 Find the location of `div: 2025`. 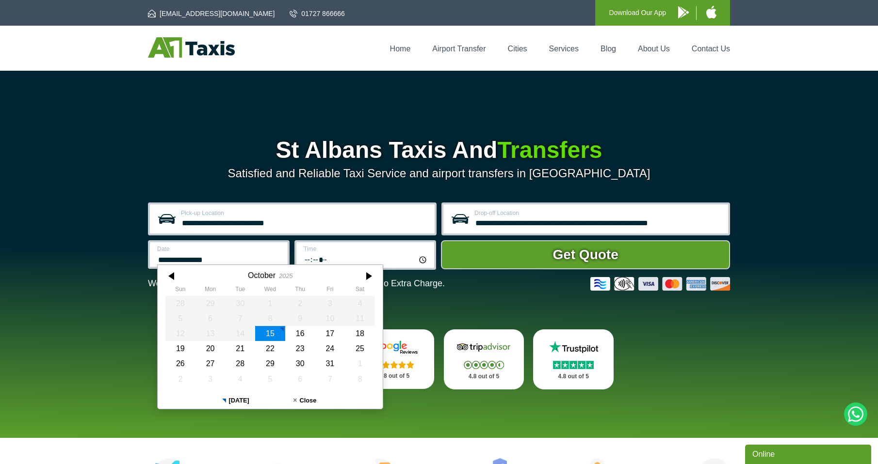

div: 2025 is located at coordinates (286, 276).